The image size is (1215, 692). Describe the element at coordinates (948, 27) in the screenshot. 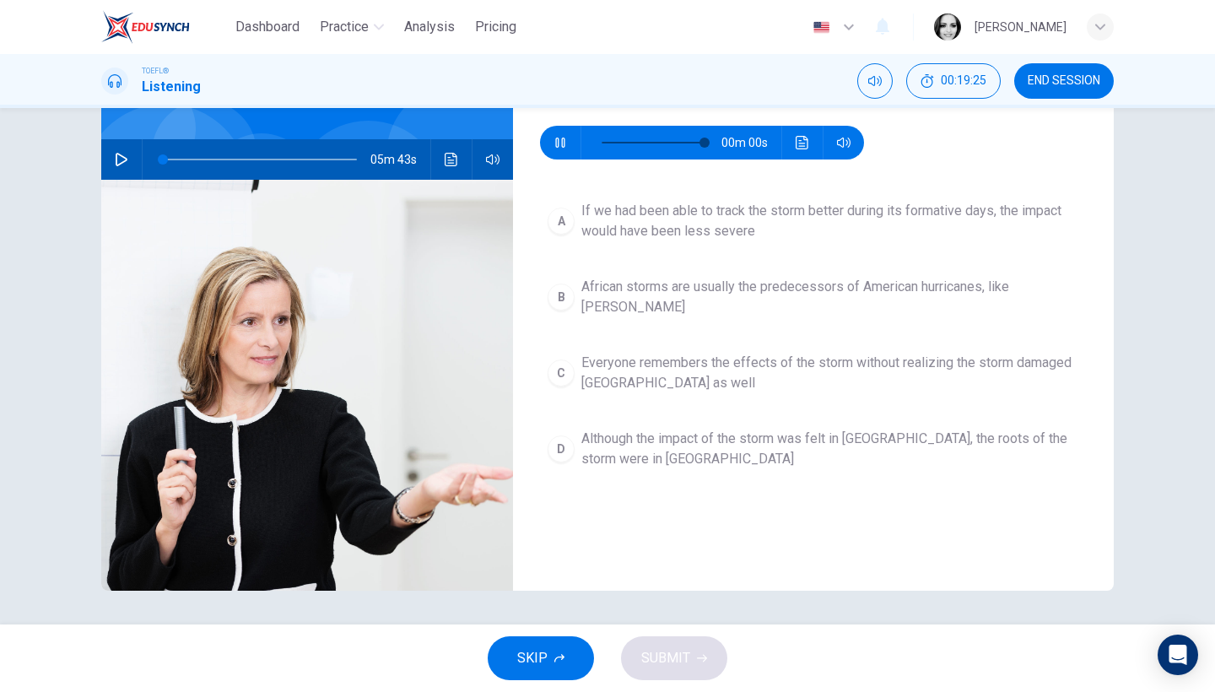

I see `img: Profile picture` at that location.